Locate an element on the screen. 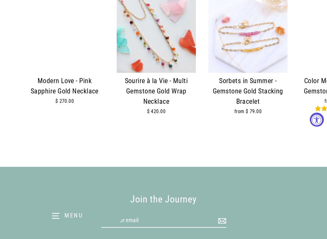  button: Menu is located at coordinates (67, 216).